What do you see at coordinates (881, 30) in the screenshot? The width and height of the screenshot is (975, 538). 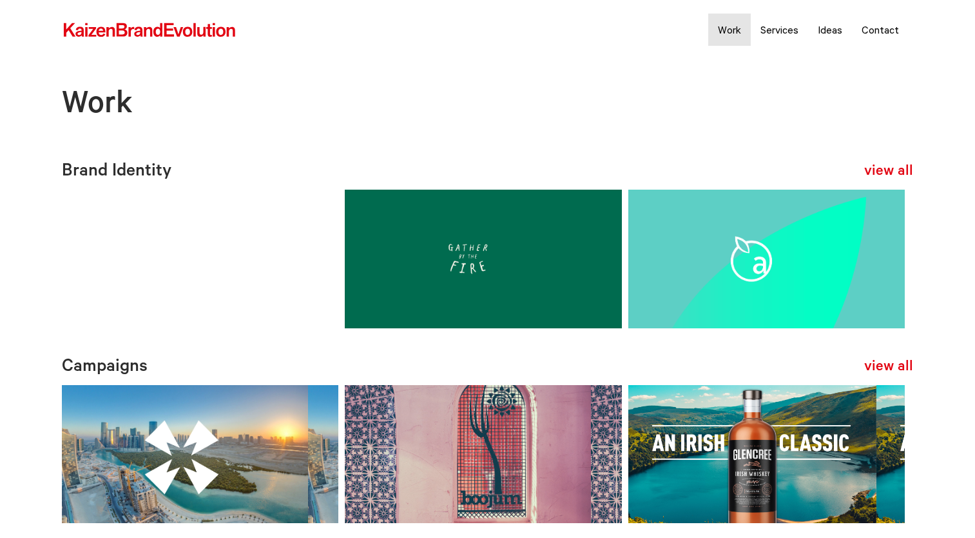 I see `a: Contact` at bounding box center [881, 30].